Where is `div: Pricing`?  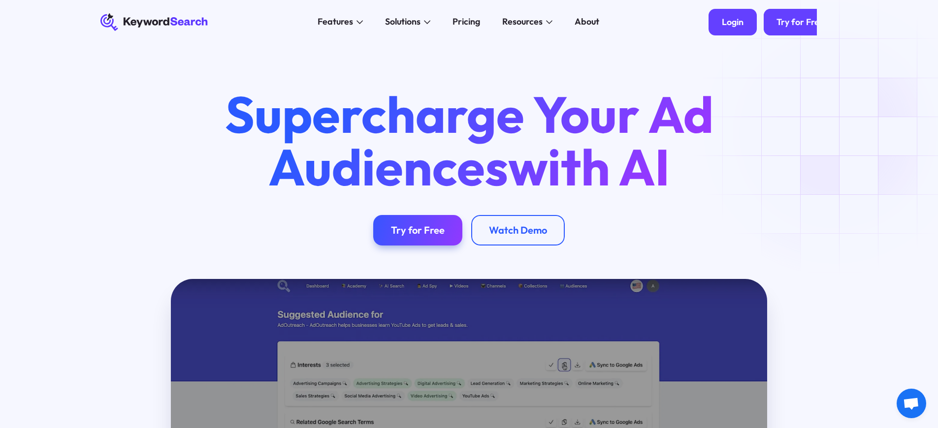 div: Pricing is located at coordinates (466, 22).